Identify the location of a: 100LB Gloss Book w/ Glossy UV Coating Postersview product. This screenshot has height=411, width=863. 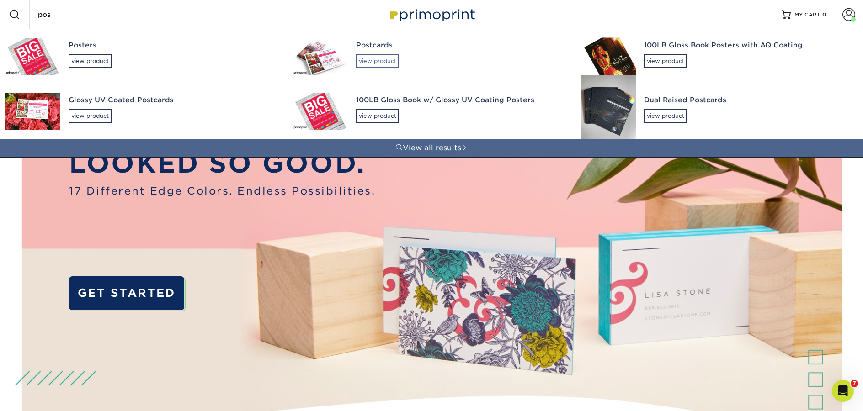
(431, 112).